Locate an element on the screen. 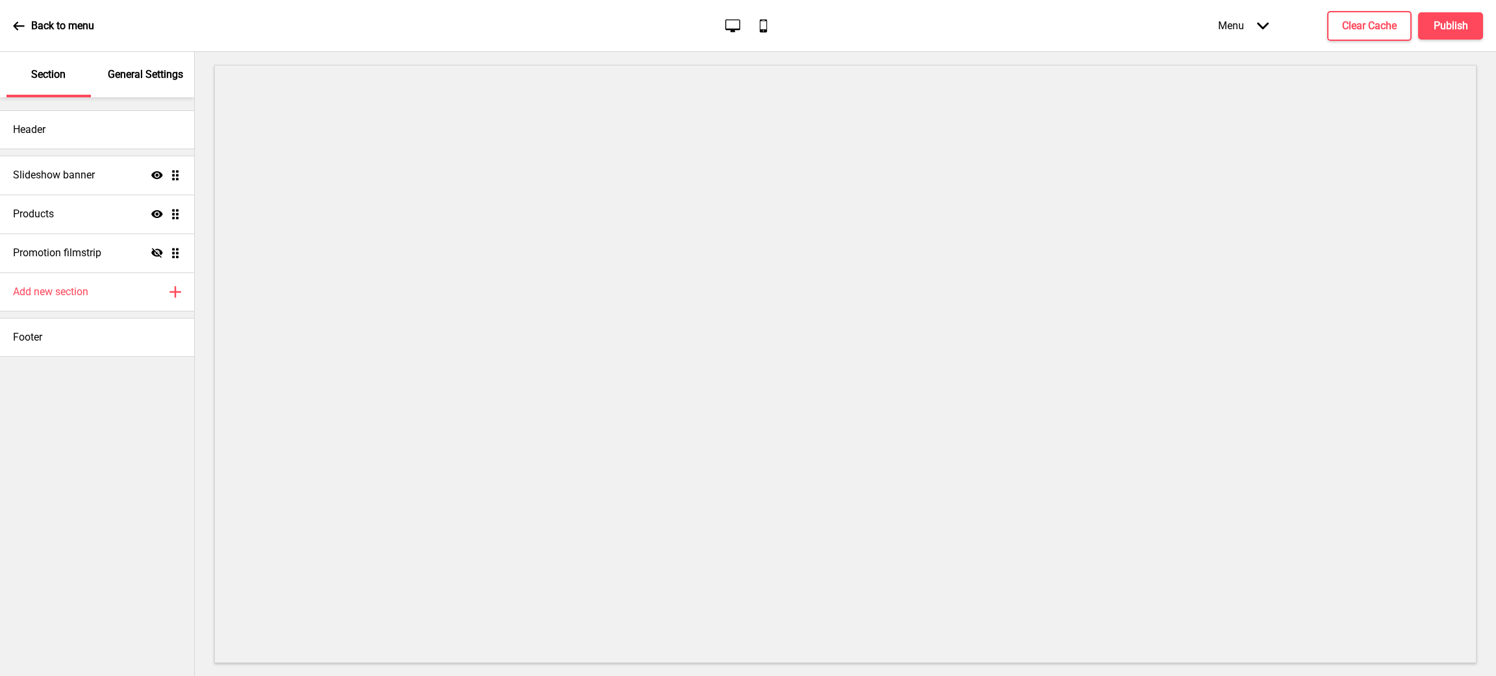  h4: Header is located at coordinates (29, 130).